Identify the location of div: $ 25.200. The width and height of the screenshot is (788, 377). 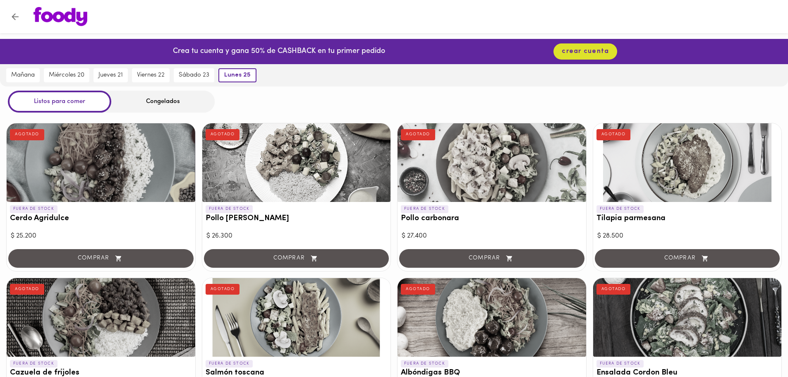
(101, 236).